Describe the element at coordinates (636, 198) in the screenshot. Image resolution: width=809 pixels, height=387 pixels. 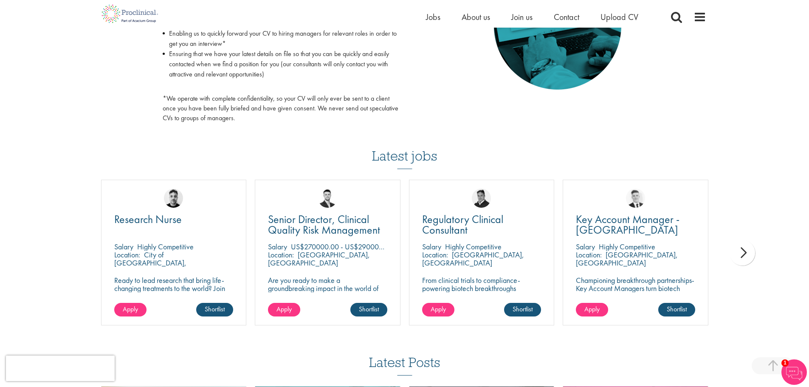
I see `a: Nicolas Daniel` at that location.